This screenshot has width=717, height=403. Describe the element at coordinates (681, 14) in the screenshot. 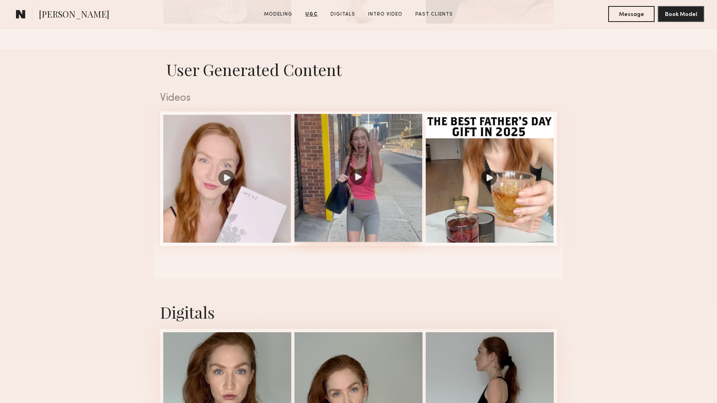

I see `button: Book Model` at that location.